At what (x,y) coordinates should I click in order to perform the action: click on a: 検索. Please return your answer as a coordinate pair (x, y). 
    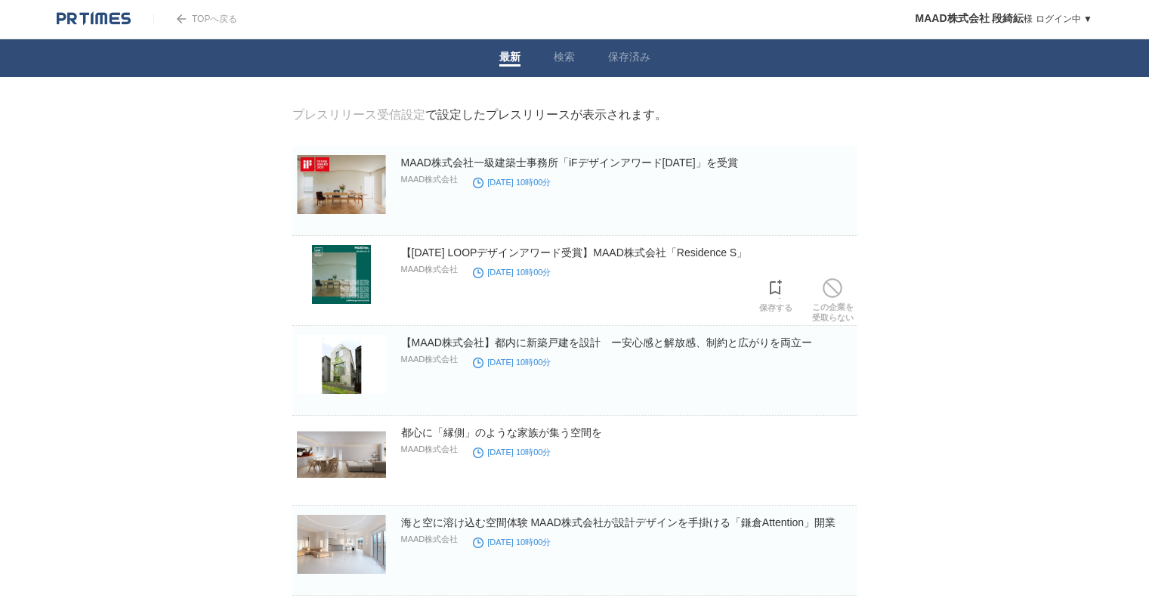
    Looking at the image, I should click on (565, 58).